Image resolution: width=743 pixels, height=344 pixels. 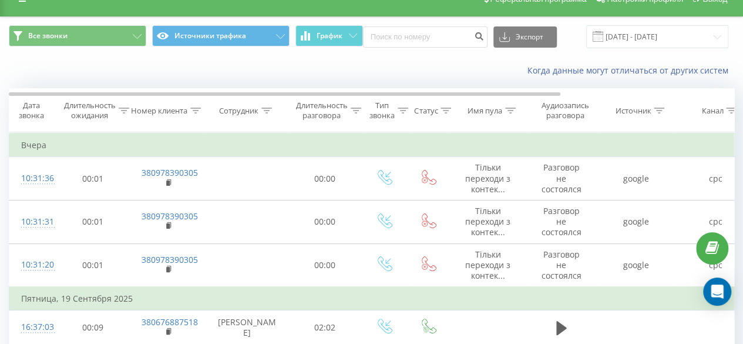 What do you see at coordinates (564, 110) in the screenshot?
I see `div: Аудиозапись разговора` at bounding box center [564, 110].